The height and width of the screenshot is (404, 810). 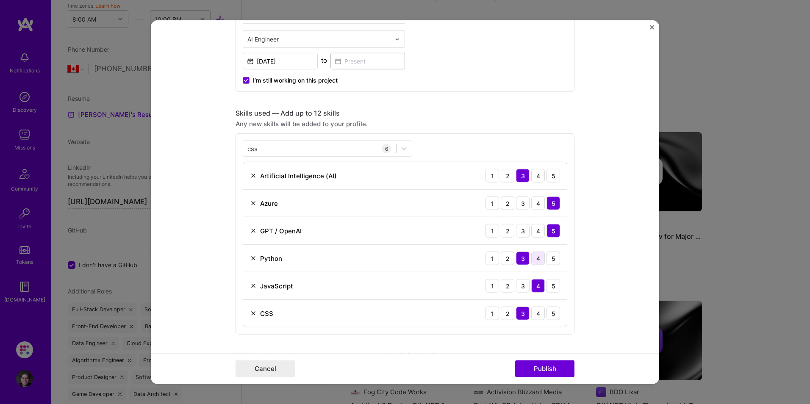 What do you see at coordinates (298, 175) in the screenshot?
I see `div: Artificial Intelligence (AI)` at bounding box center [298, 175].